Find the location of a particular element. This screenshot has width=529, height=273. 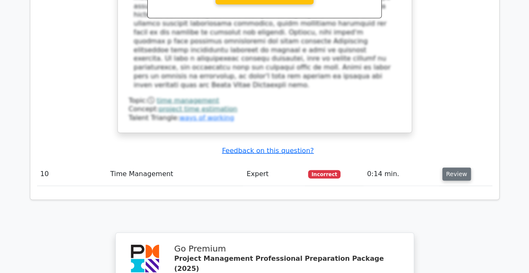

div: Topic: is located at coordinates (265, 101).